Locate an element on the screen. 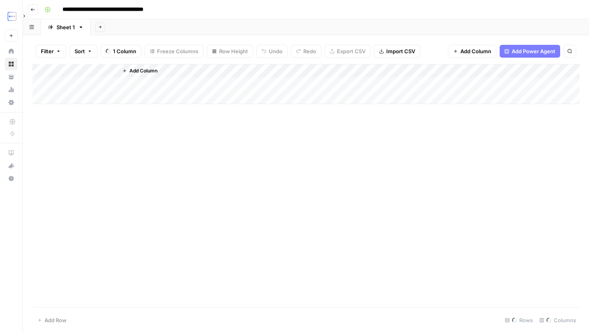 Image resolution: width=589 pixels, height=333 pixels. span: 1 Column is located at coordinates (125, 51).